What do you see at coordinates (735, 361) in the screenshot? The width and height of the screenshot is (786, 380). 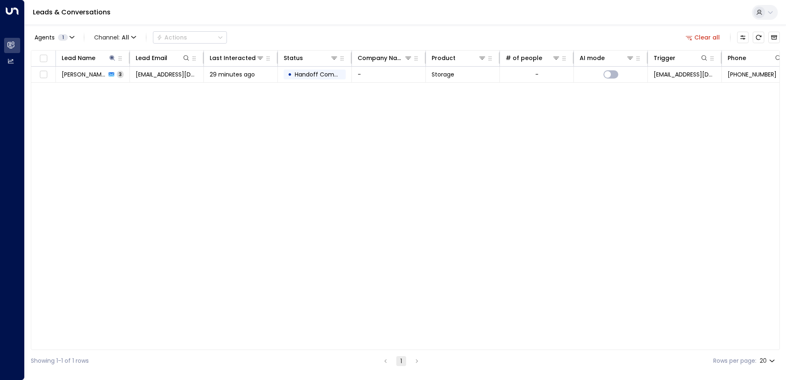 I see `label: Rows per page:` at bounding box center [735, 361].